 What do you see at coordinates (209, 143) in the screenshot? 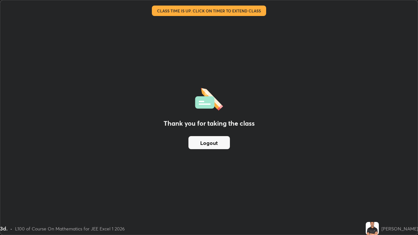
I see `button: Logout` at bounding box center [209, 143].